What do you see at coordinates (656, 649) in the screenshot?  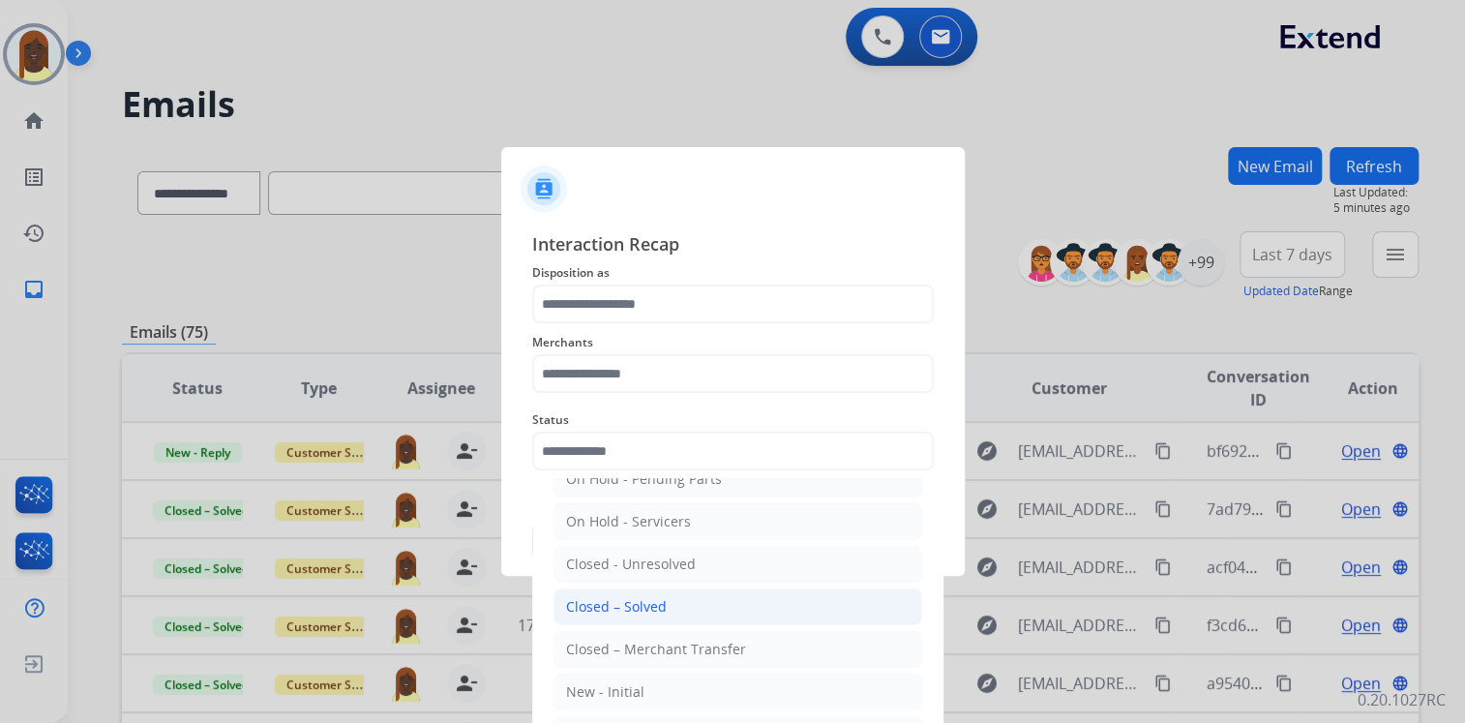 I see `div: Closed – Merchant Transfer` at bounding box center [656, 649].